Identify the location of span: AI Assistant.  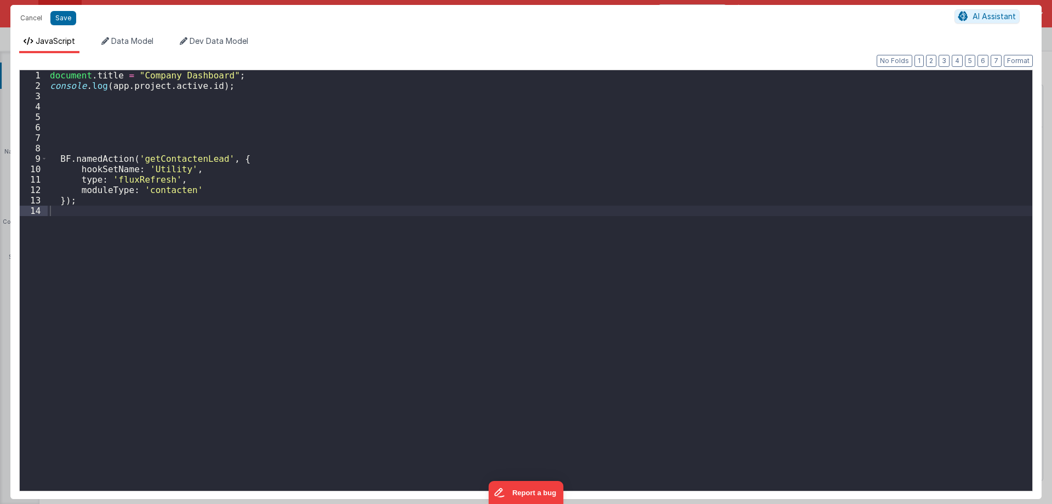
(994, 16).